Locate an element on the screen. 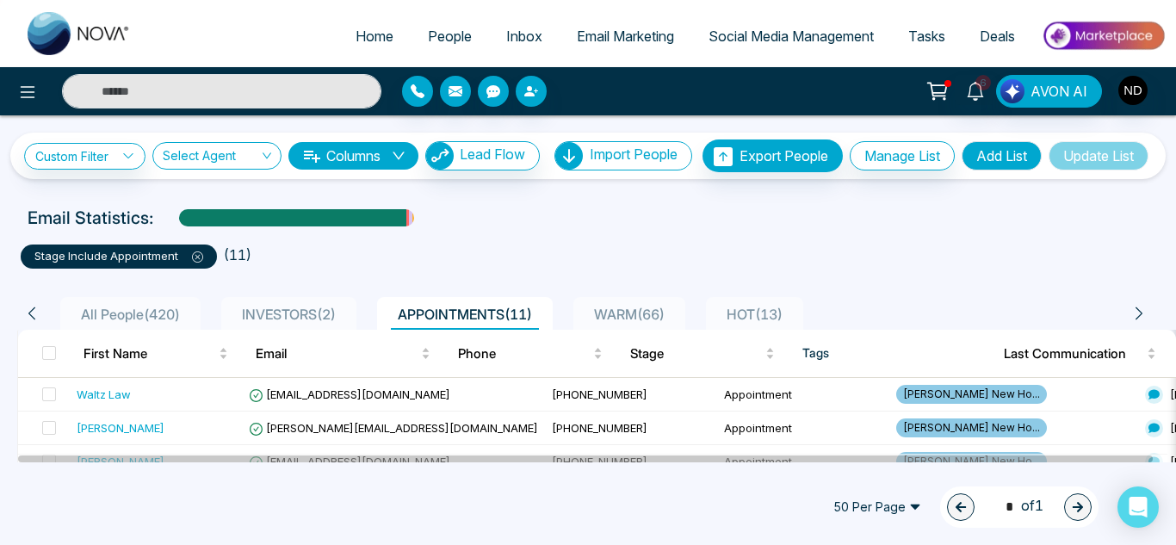  th: First Name is located at coordinates (156, 354).